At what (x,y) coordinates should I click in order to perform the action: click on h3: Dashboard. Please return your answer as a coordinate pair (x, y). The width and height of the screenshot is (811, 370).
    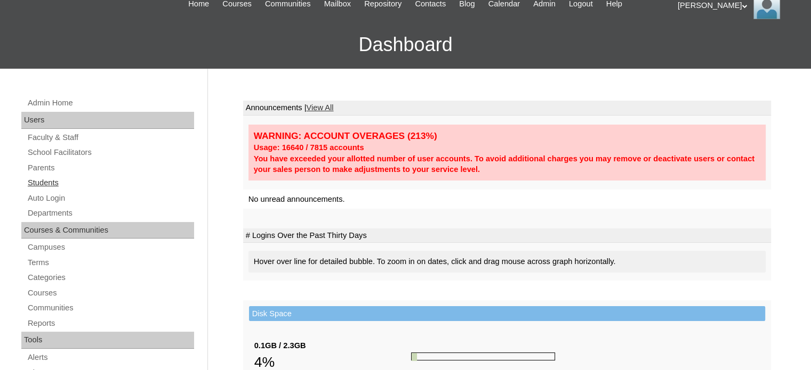
    Looking at the image, I should click on (405, 45).